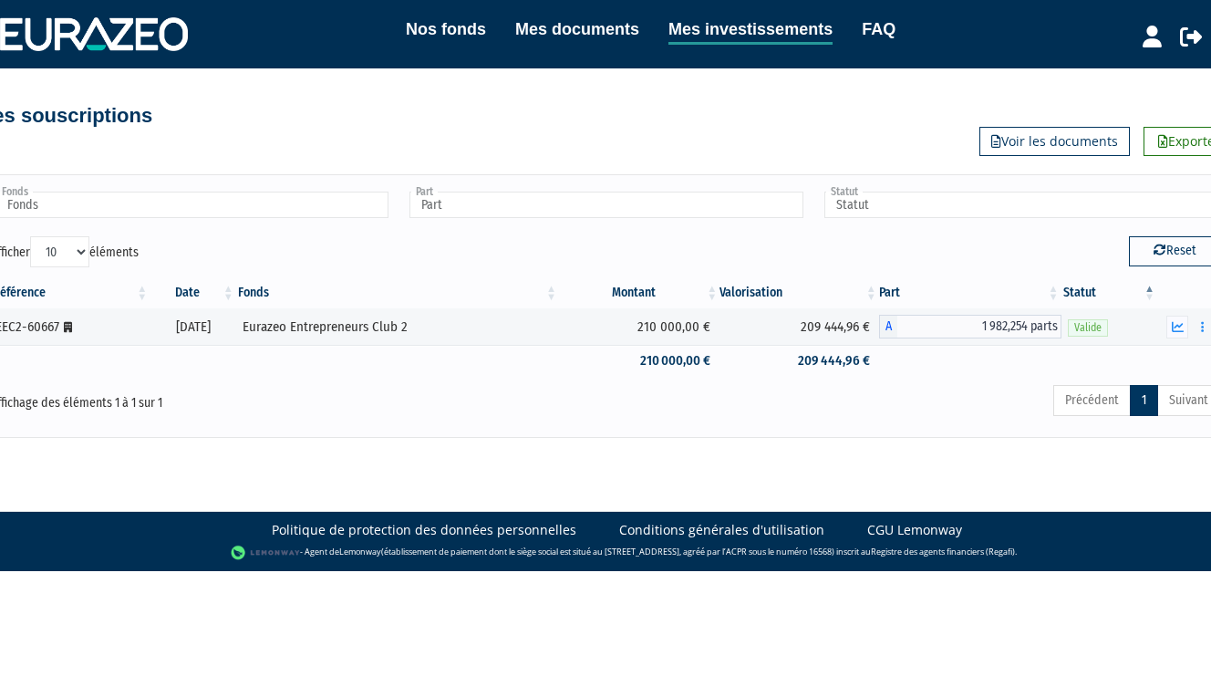 The width and height of the screenshot is (1211, 677). I want to click on a: Nos fonds, so click(446, 29).